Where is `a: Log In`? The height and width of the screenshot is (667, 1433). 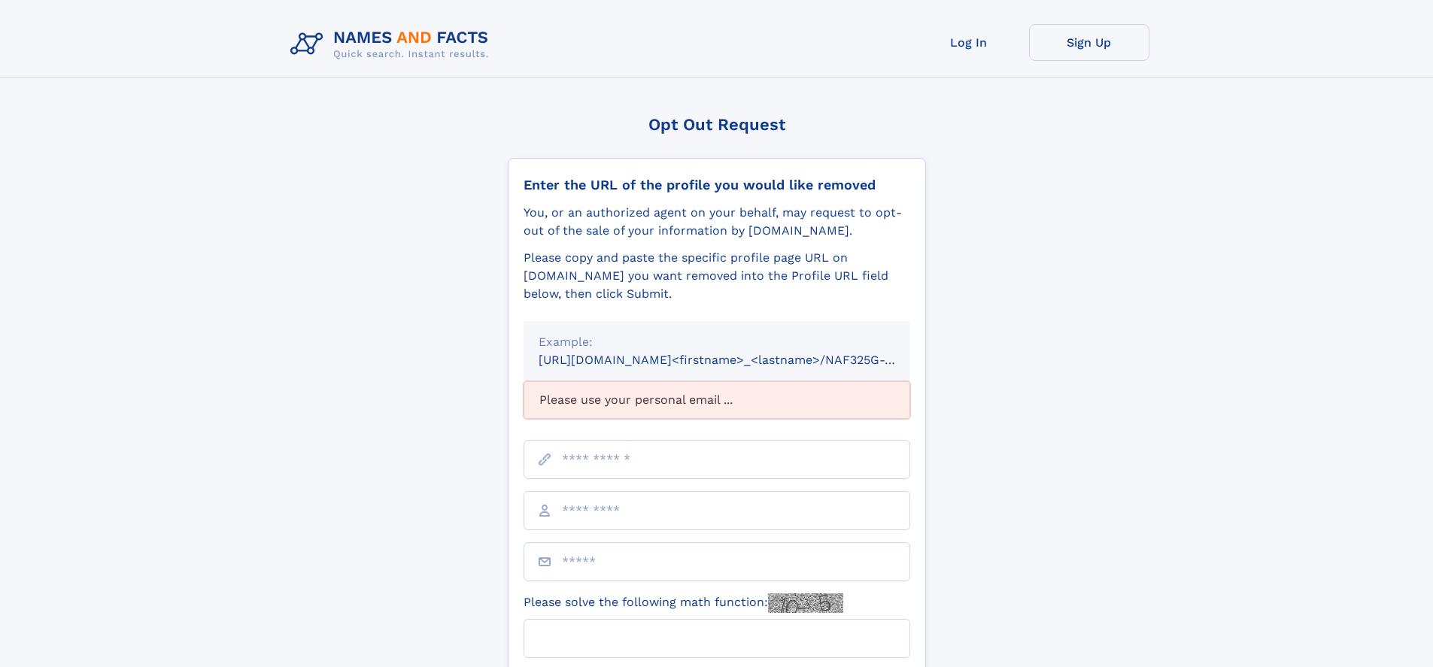
a: Log In is located at coordinates (969, 42).